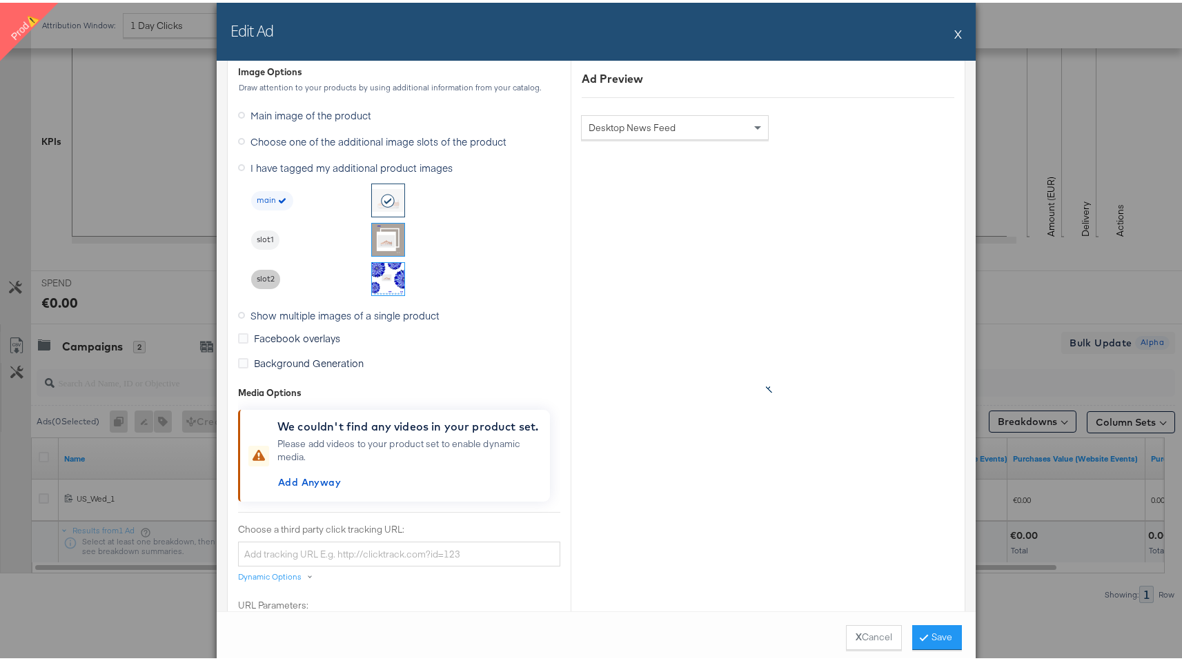 This screenshot has height=661, width=1182. What do you see at coordinates (399, 85) in the screenshot?
I see `div: Draw attention to your products by using additional information from your catalog.` at bounding box center [399, 85].